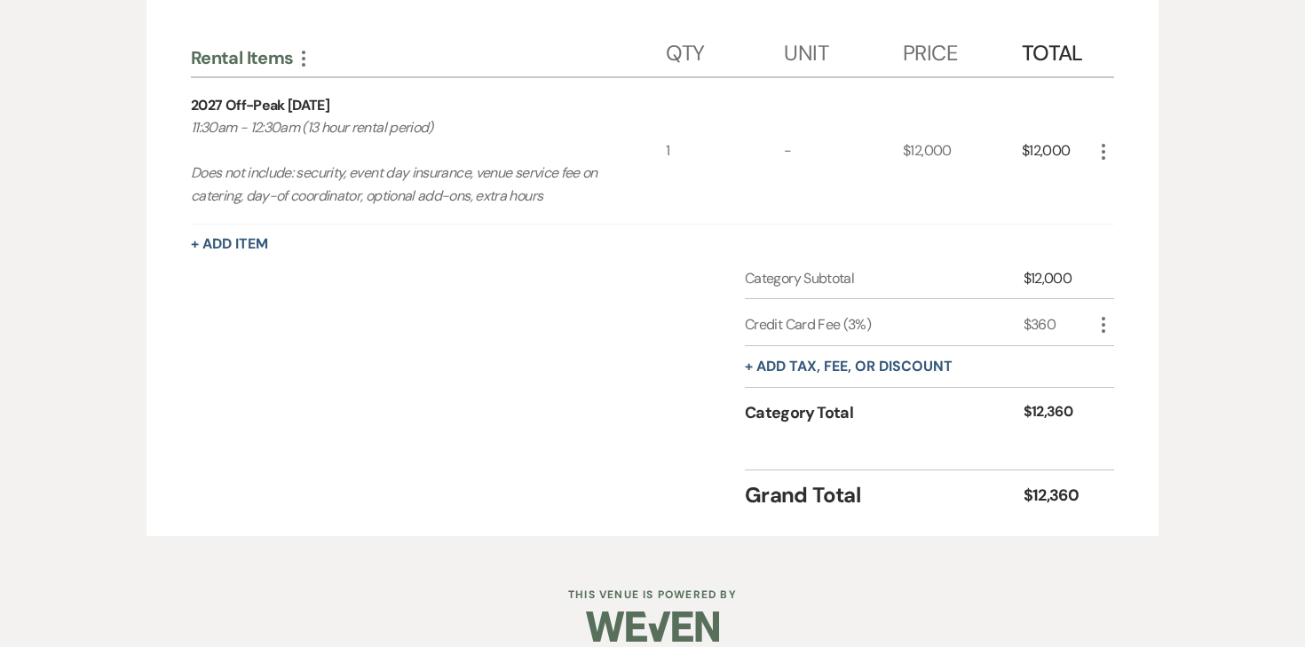  What do you see at coordinates (962, 50) in the screenshot?
I see `div: Price` at bounding box center [962, 50].